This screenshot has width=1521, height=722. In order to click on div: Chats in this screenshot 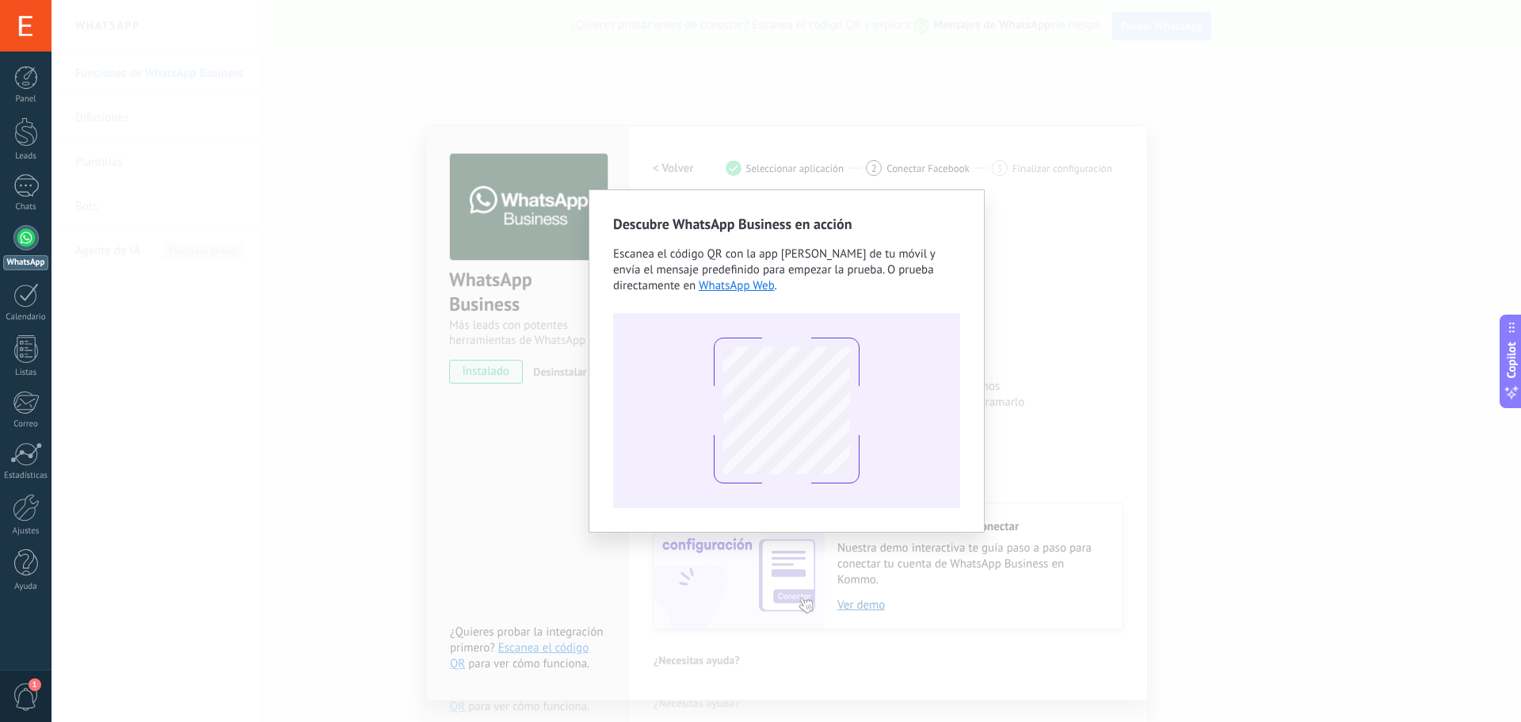, I will do `click(26, 207)`.